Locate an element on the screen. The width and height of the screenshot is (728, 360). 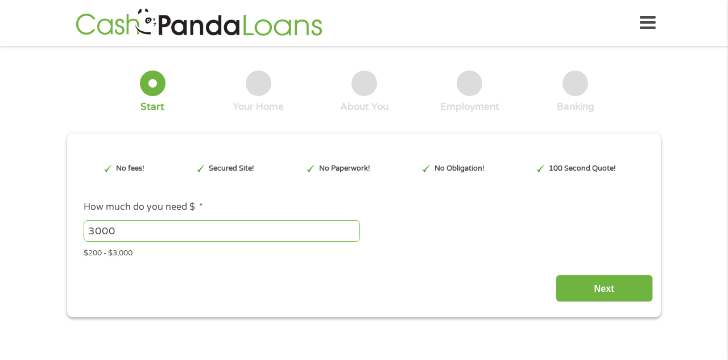
label: How much do you need $ is located at coordinates (143, 207).